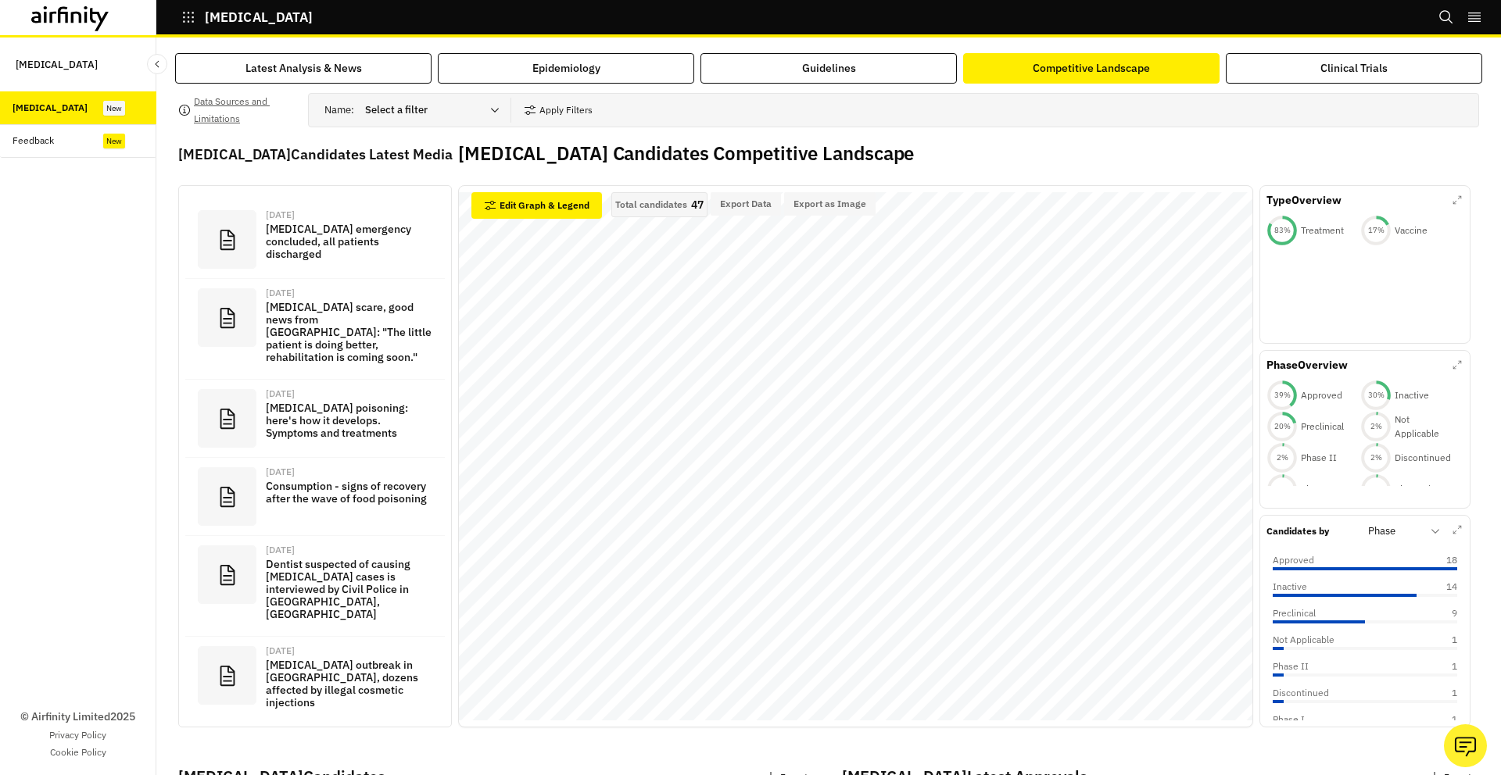 This screenshot has width=1501, height=775. Describe the element at coordinates (1446, 17) in the screenshot. I see `button: Search` at that location.